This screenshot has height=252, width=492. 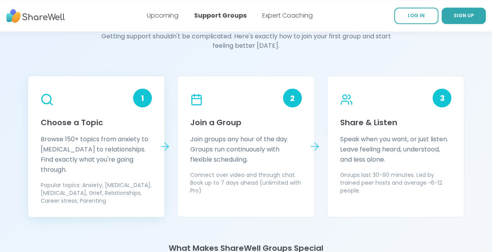 What do you see at coordinates (416, 15) in the screenshot?
I see `span: LOG IN` at bounding box center [416, 15].